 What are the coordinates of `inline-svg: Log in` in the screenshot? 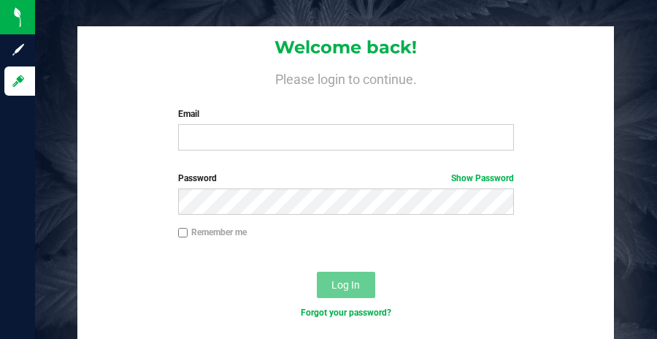 It's located at (18, 81).